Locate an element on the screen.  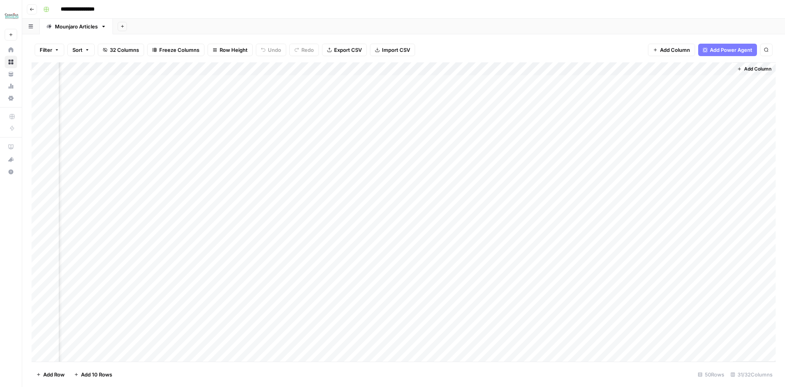
button: What's new? is located at coordinates (11, 159).